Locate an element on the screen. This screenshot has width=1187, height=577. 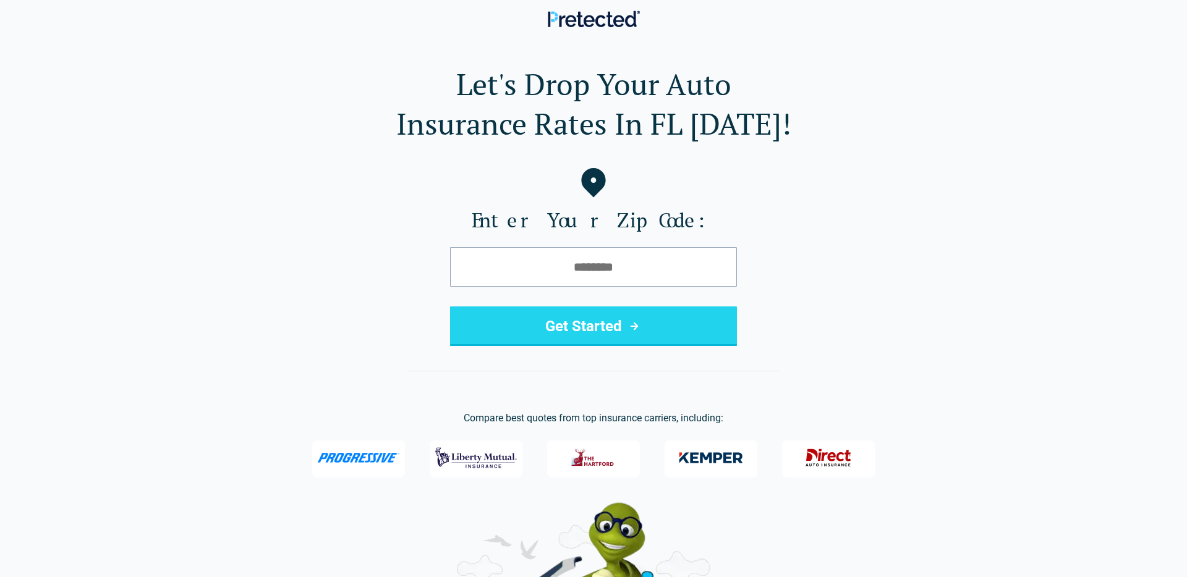
img: Pretected is located at coordinates (593, 19).